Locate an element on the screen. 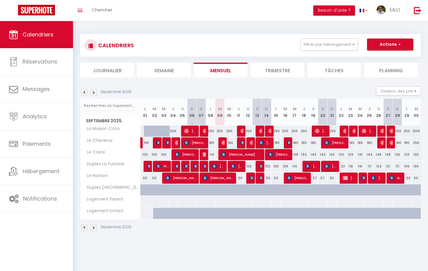 Image resolution: width=428 pixels, height=271 pixels. th: 15 is located at coordinates (276, 112).